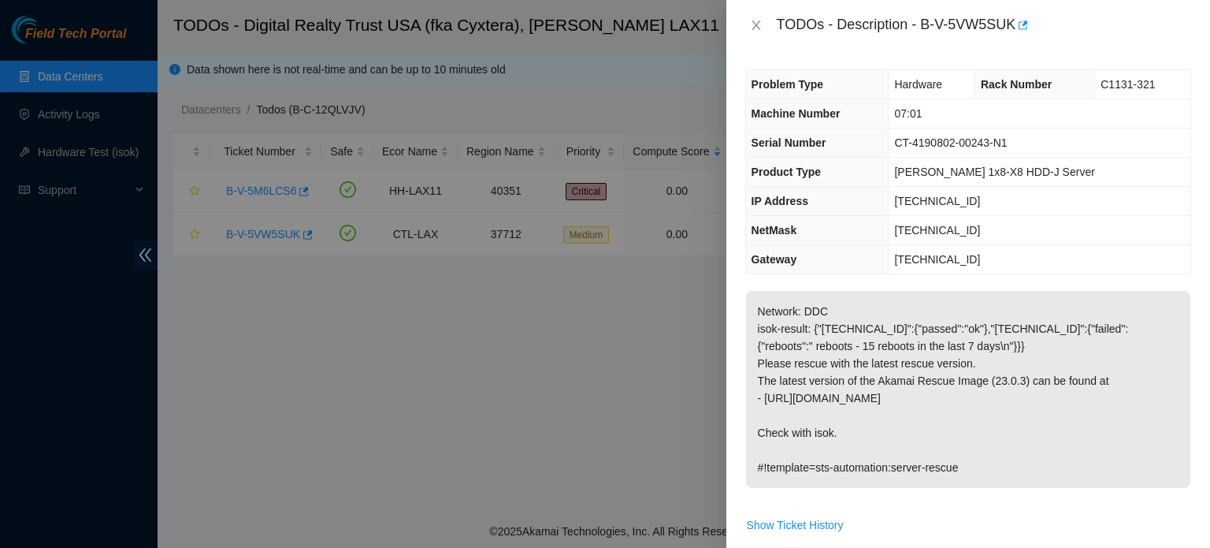 The width and height of the screenshot is (1210, 548). Describe the element at coordinates (795, 525) in the screenshot. I see `button: Show Ticket History` at that location.